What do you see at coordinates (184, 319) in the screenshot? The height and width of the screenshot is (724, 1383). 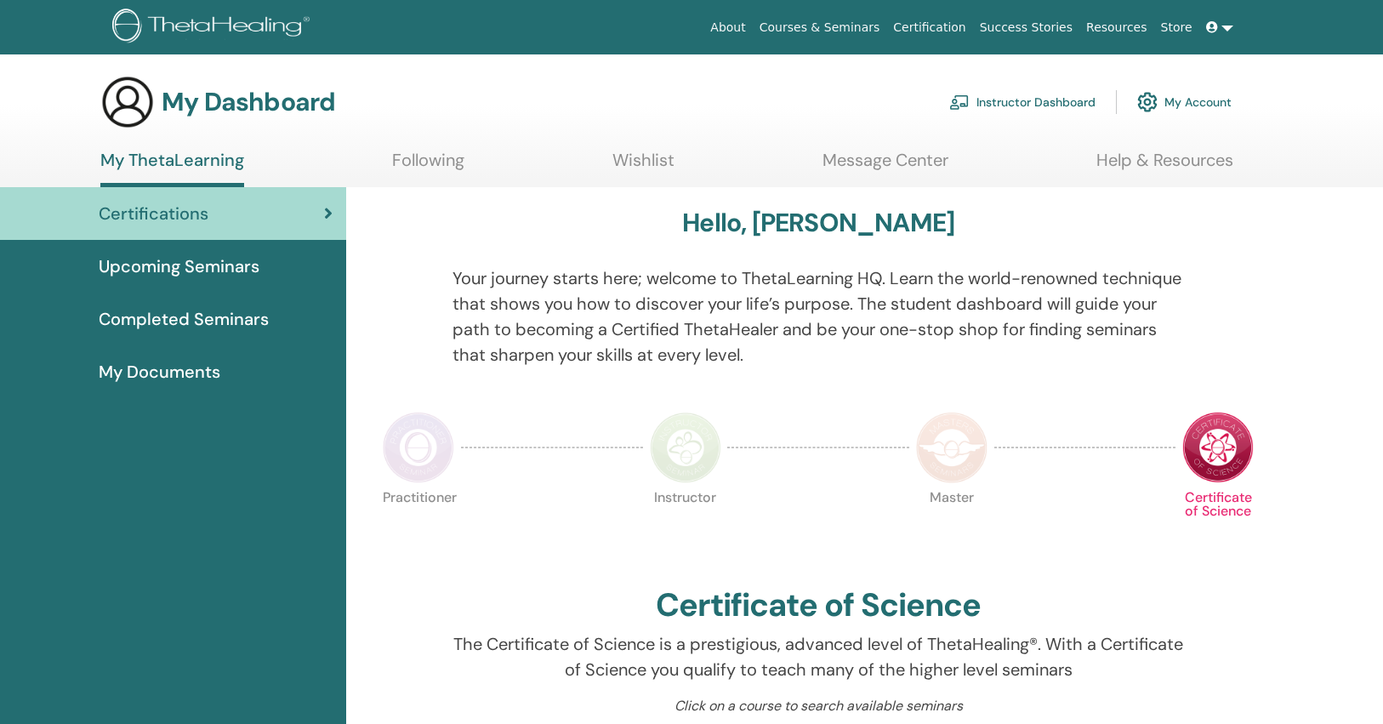 I see `span: Completed Seminars` at bounding box center [184, 319].